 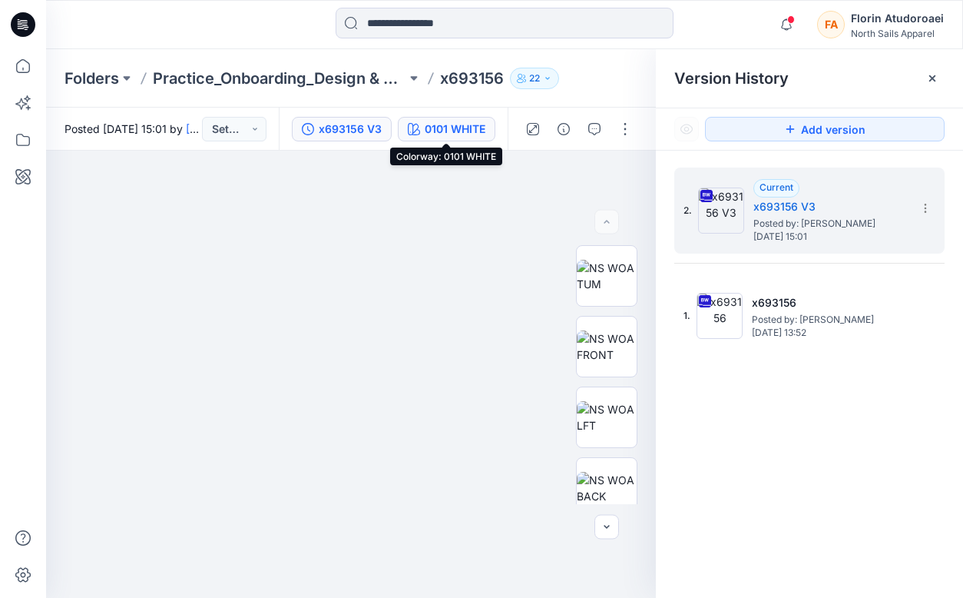 I want to click on button: 22, so click(x=535, y=78).